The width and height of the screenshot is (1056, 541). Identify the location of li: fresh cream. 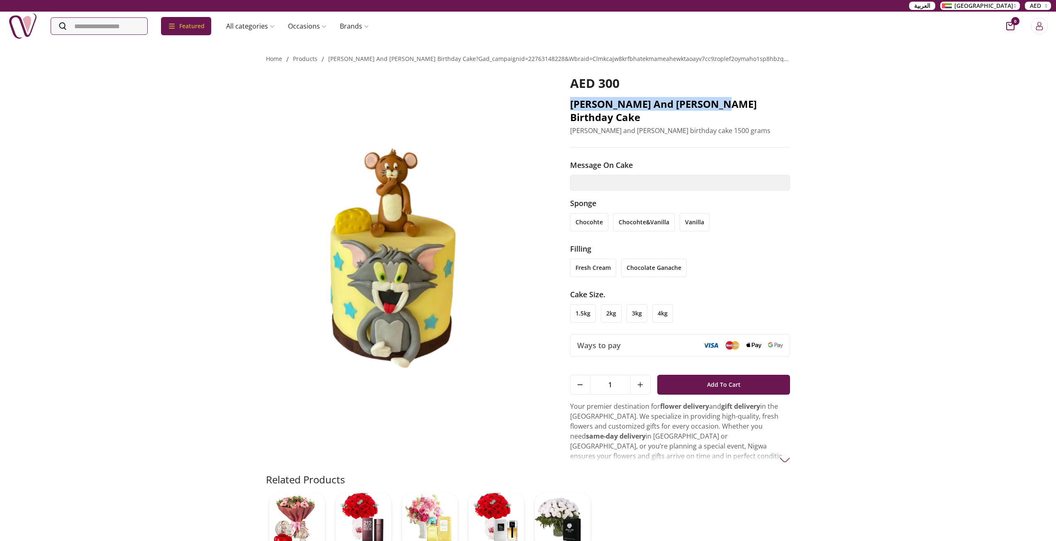
(593, 268).